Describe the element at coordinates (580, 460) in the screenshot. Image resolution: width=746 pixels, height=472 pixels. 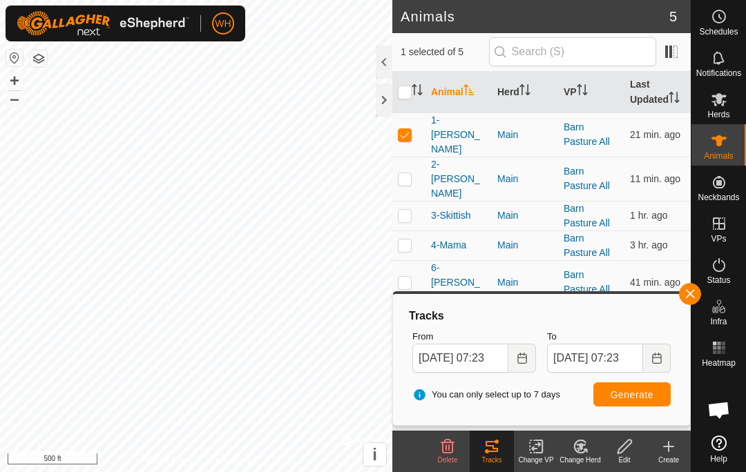
I see `div: Change Herd` at that location.